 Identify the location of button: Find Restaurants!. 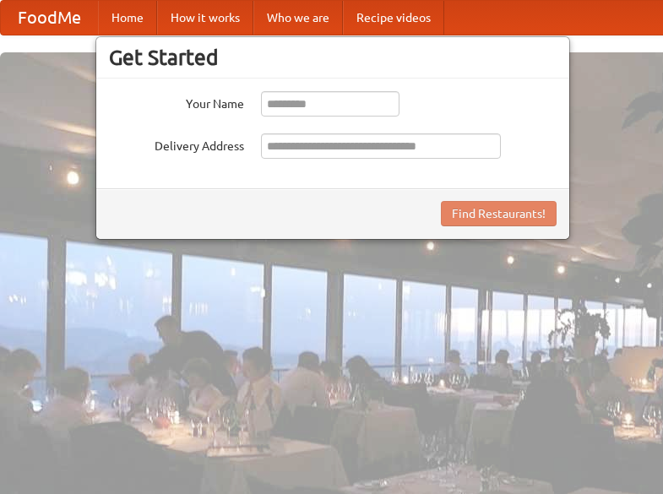
(498, 214).